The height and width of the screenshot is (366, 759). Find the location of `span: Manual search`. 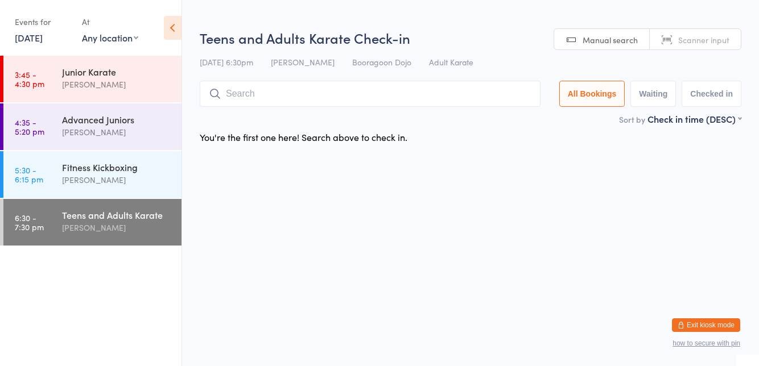

span: Manual search is located at coordinates (610, 40).